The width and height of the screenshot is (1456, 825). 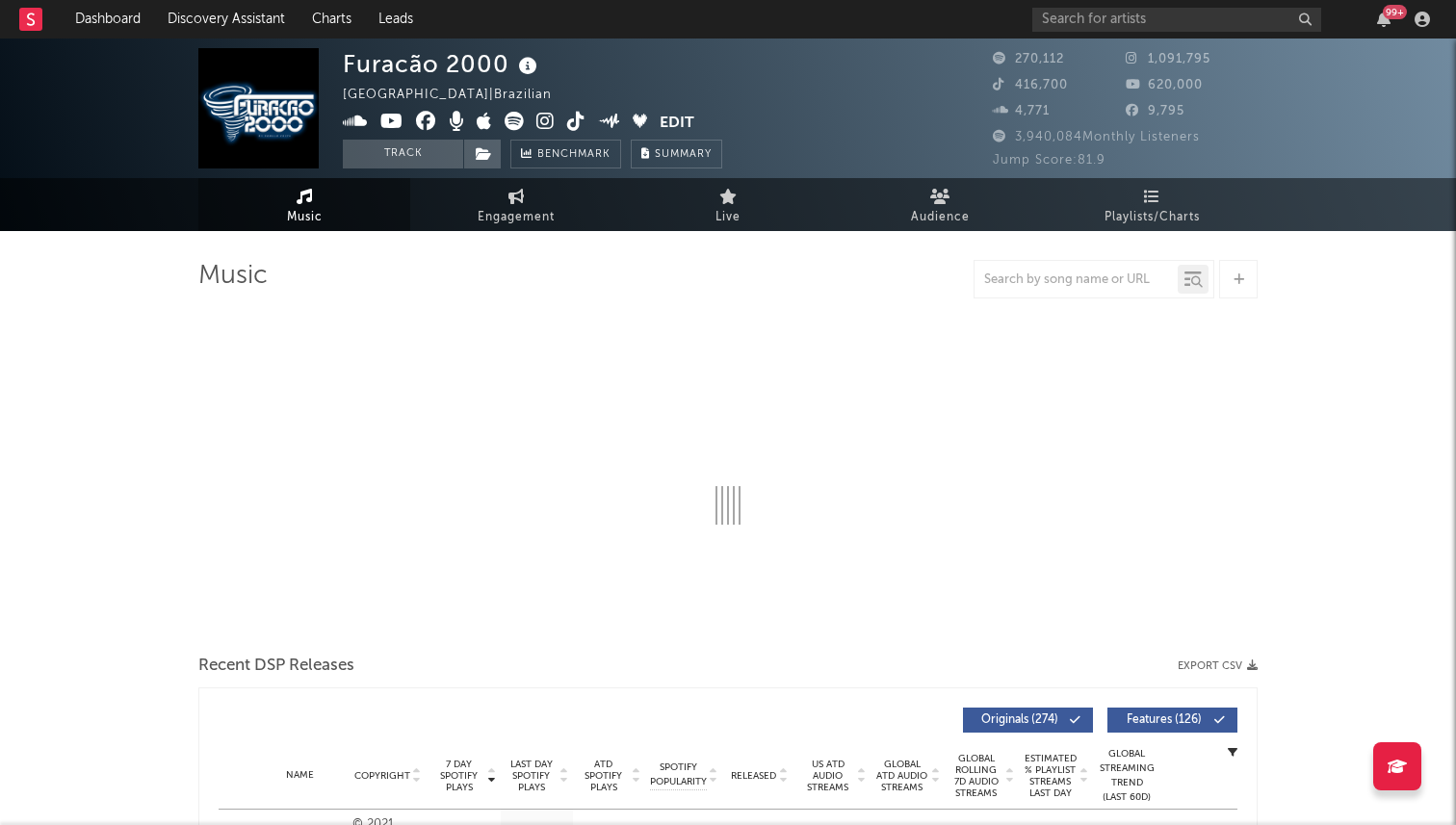 I want to click on span: Music, so click(x=304, y=218).